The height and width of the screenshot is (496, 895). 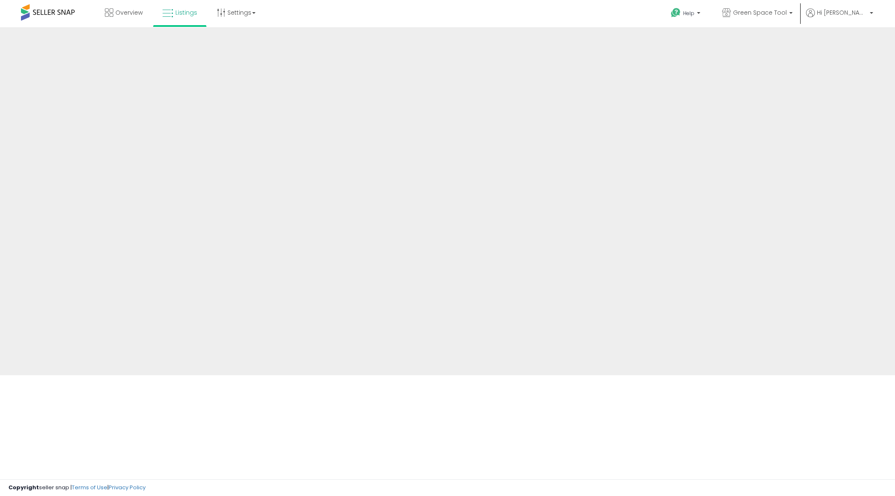 What do you see at coordinates (129, 13) in the screenshot?
I see `span: Overview` at bounding box center [129, 13].